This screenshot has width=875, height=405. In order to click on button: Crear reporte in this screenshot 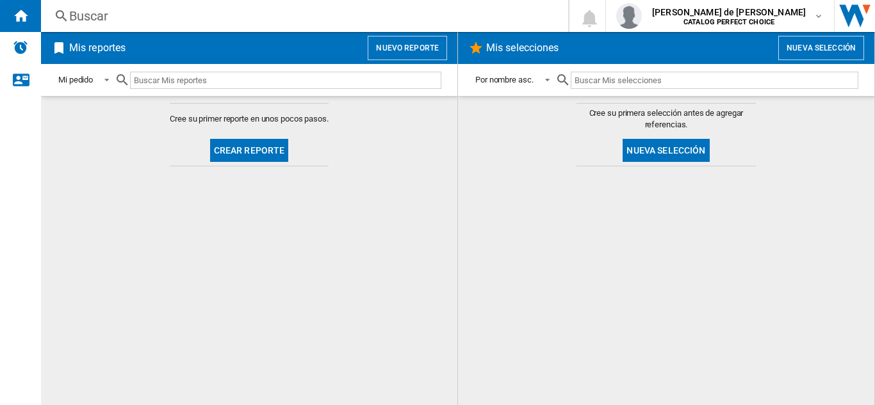, I will do `click(249, 150)`.